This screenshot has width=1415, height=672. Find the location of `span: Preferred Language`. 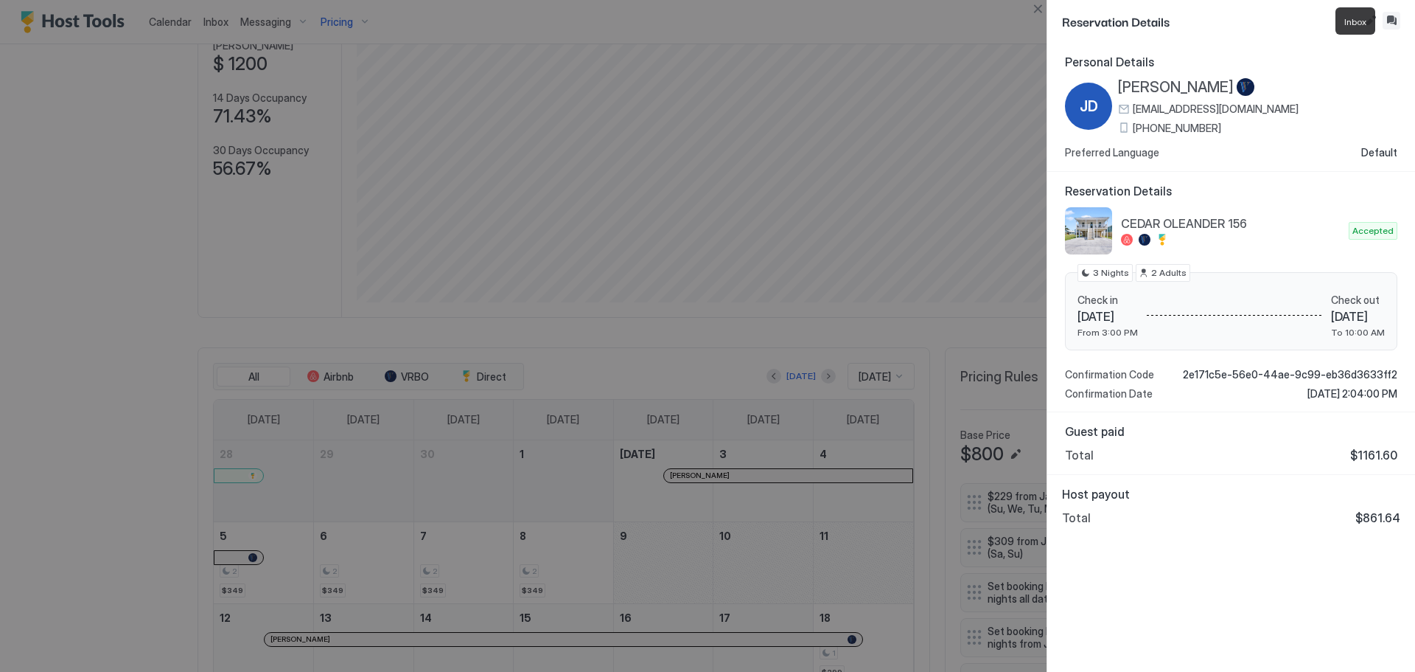

span: Preferred Language is located at coordinates (1112, 153).